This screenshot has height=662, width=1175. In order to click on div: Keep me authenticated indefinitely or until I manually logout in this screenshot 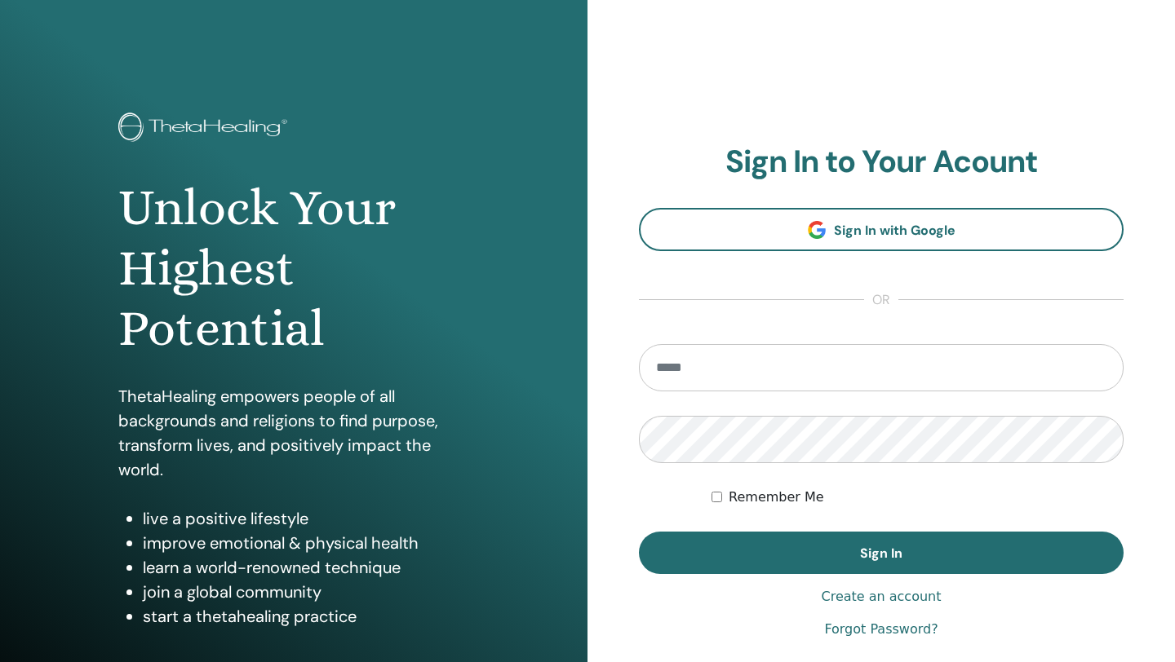, I will do `click(917, 498)`.